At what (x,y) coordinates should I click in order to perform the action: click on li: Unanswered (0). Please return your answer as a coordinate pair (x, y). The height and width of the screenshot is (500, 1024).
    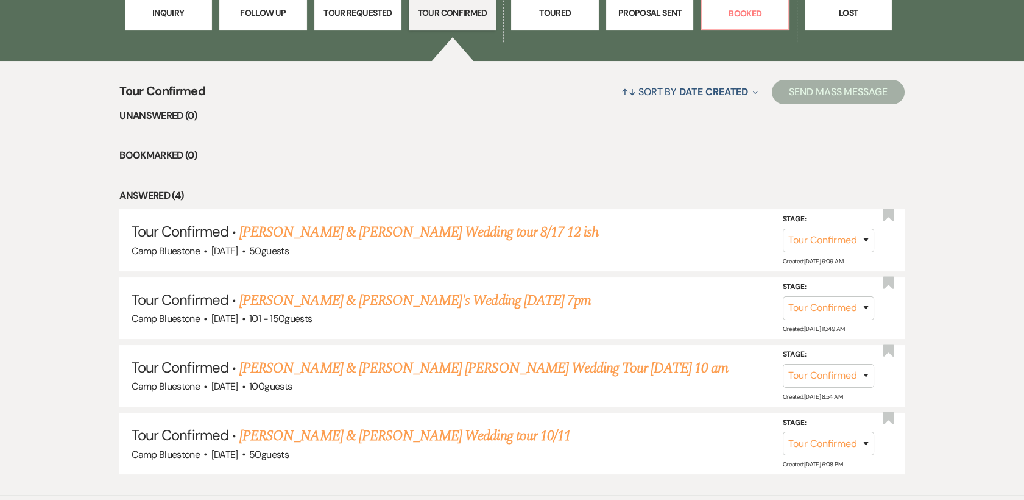
    Looking at the image, I should click on (512, 116).